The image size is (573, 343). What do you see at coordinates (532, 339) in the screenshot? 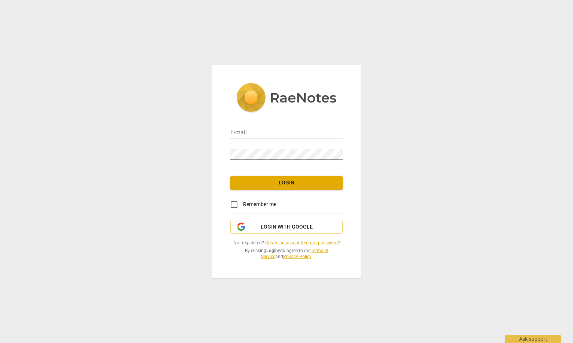
I see `div: Ask support` at bounding box center [532, 339].